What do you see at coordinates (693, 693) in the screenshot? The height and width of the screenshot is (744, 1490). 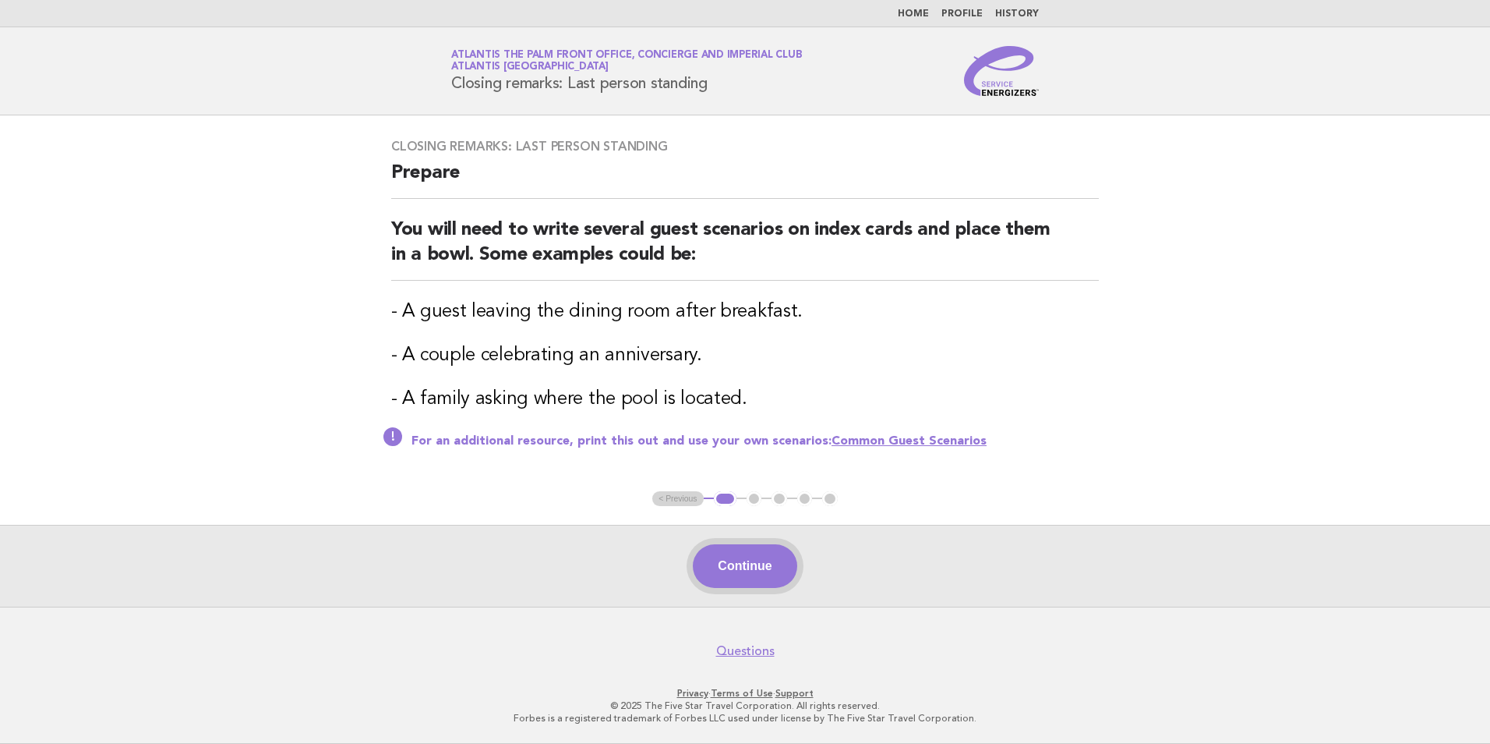 I see `a: Privacy` at bounding box center [693, 693].